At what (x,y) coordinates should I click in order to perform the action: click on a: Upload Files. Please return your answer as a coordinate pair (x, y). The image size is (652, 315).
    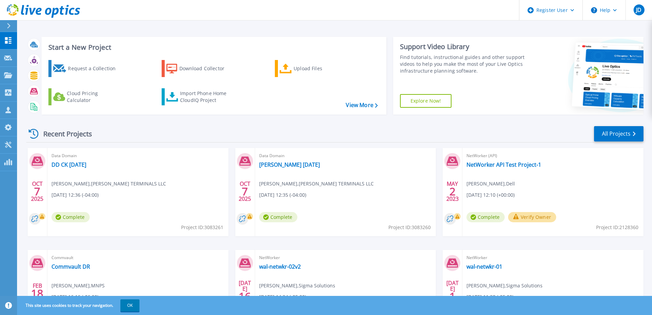
    Looking at the image, I should click on (313, 69).